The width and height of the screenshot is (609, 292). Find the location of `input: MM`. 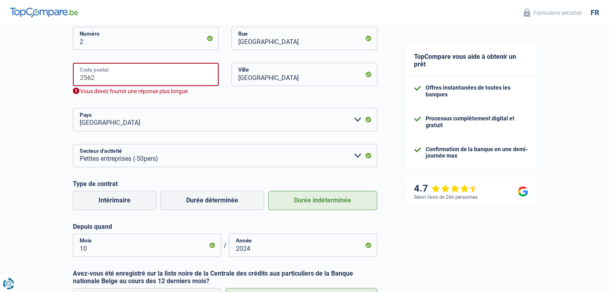

input: MM is located at coordinates (147, 245).